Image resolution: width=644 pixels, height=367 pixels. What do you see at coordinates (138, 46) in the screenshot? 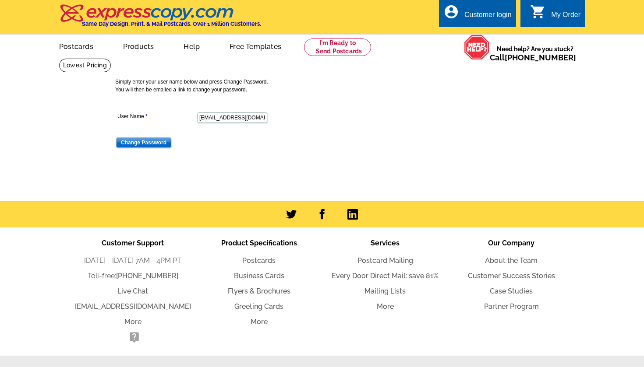
I see `a: Products` at bounding box center [138, 46].